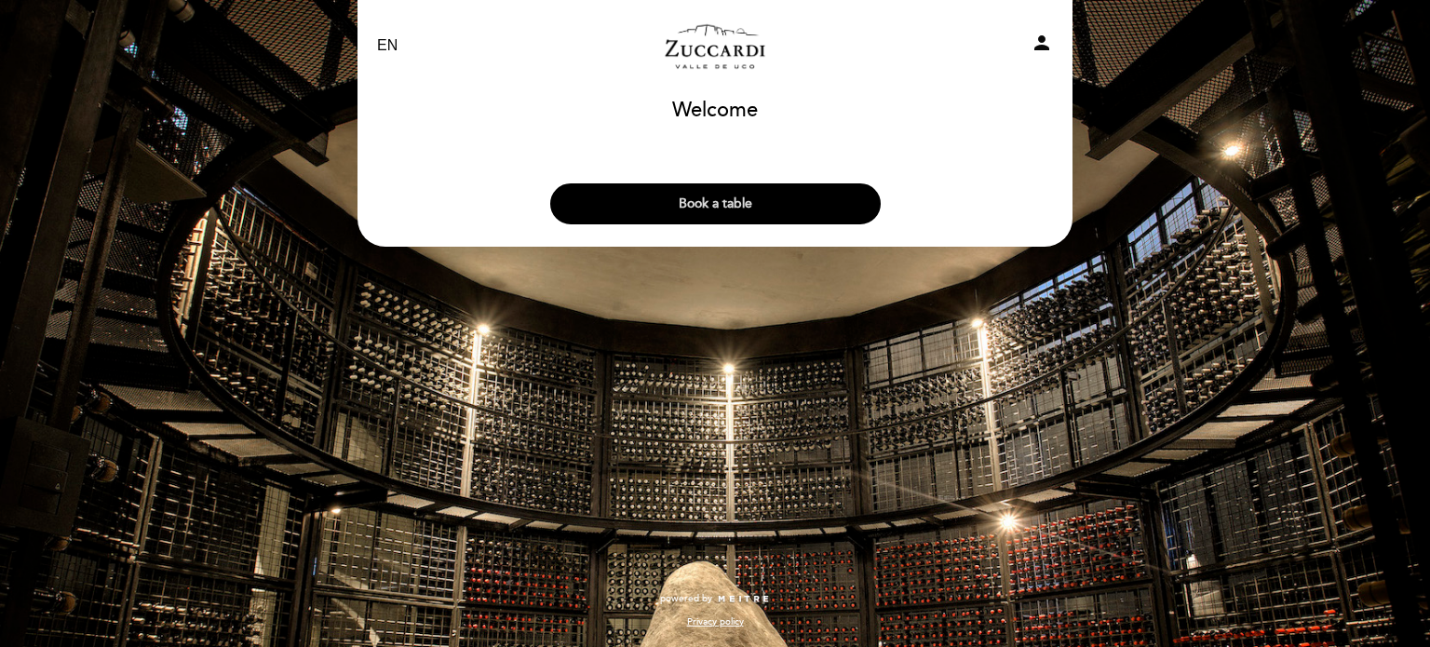 This screenshot has height=647, width=1430. What do you see at coordinates (715, 599) in the screenshot?
I see `a: powered by` at bounding box center [715, 599].